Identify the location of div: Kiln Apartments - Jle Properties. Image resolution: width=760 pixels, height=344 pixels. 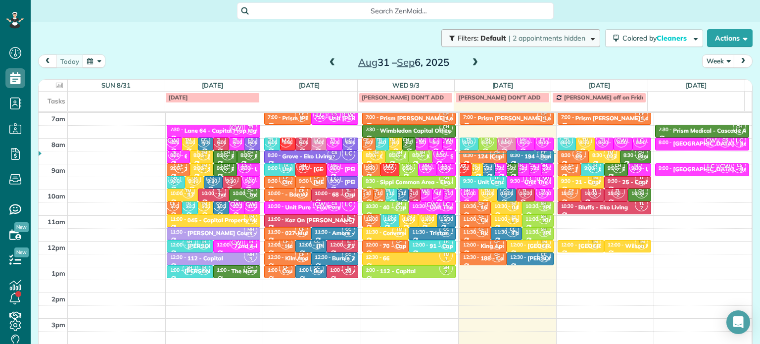
(329, 258).